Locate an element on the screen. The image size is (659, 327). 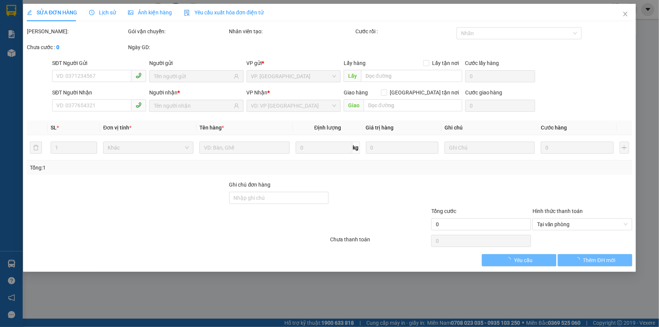
span: Giao is located at coordinates (353, 105).